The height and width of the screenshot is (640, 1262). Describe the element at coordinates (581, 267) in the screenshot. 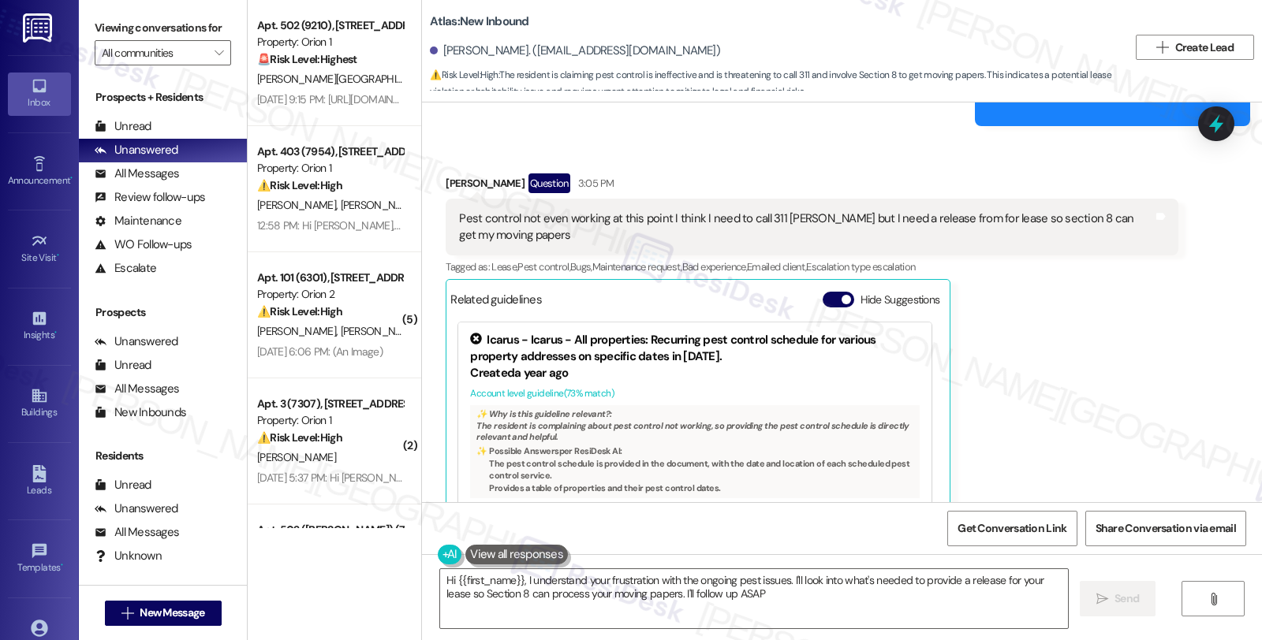

I see `span: Bugs ,` at that location.